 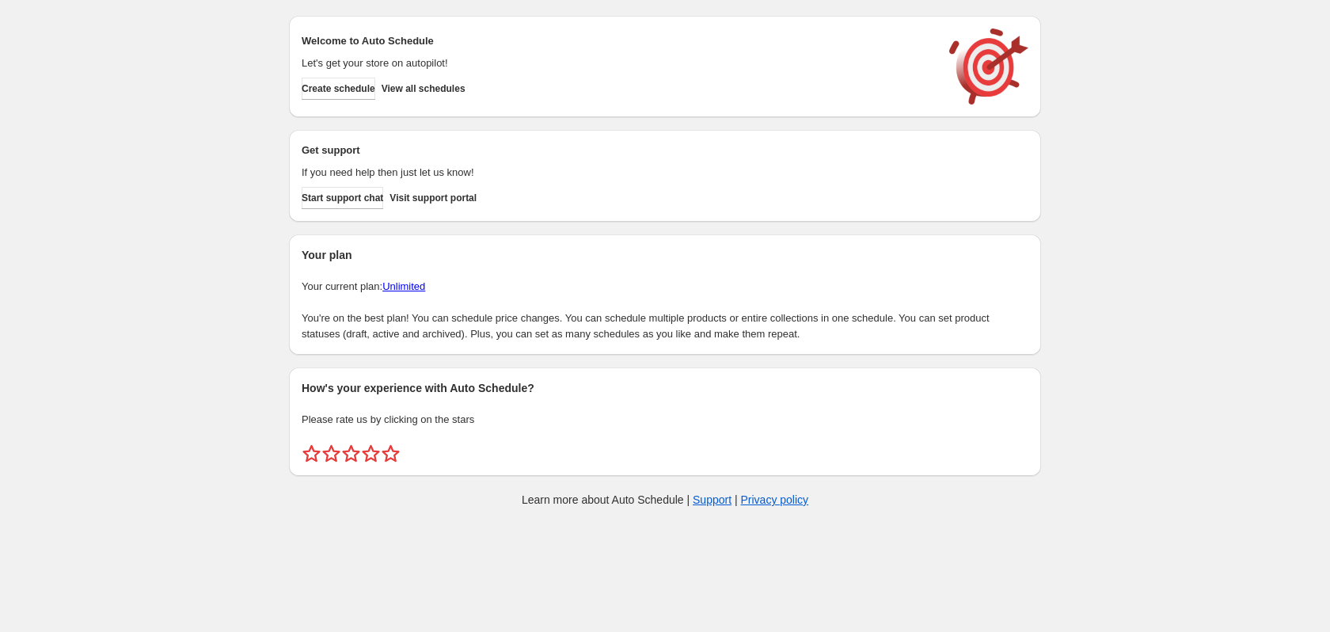 I want to click on span: Start support chat, so click(x=342, y=198).